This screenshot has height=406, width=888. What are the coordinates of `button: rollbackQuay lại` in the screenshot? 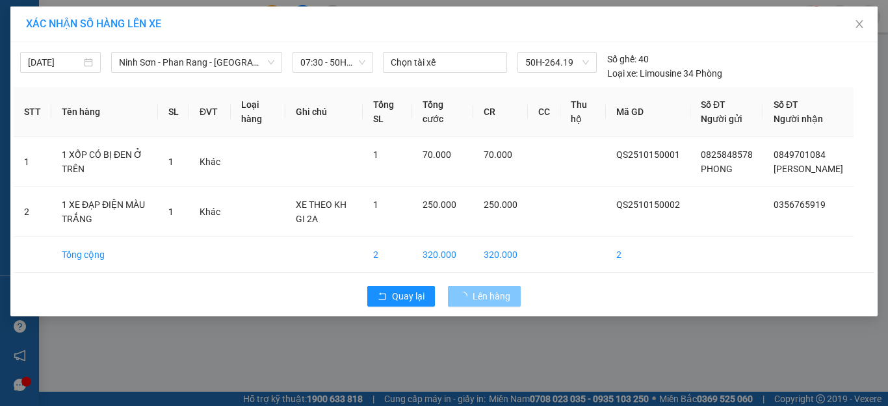 It's located at (401, 296).